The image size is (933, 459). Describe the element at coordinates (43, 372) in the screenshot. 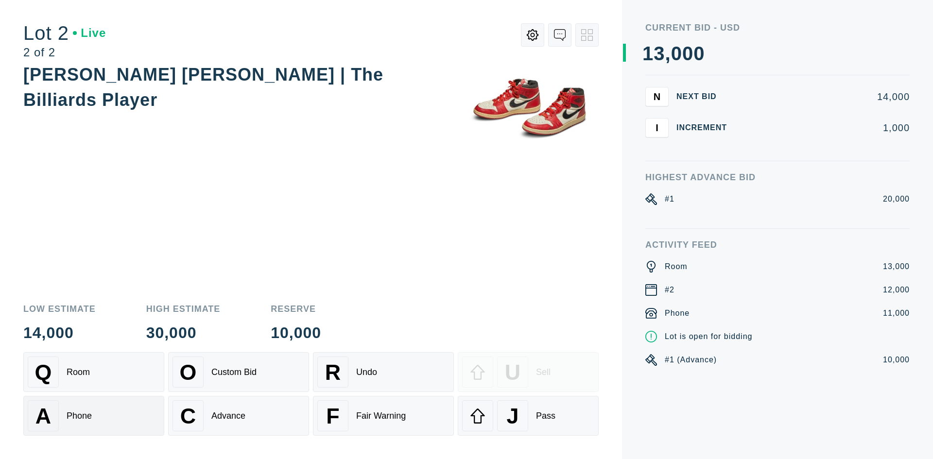

I see `span: Q` at that location.